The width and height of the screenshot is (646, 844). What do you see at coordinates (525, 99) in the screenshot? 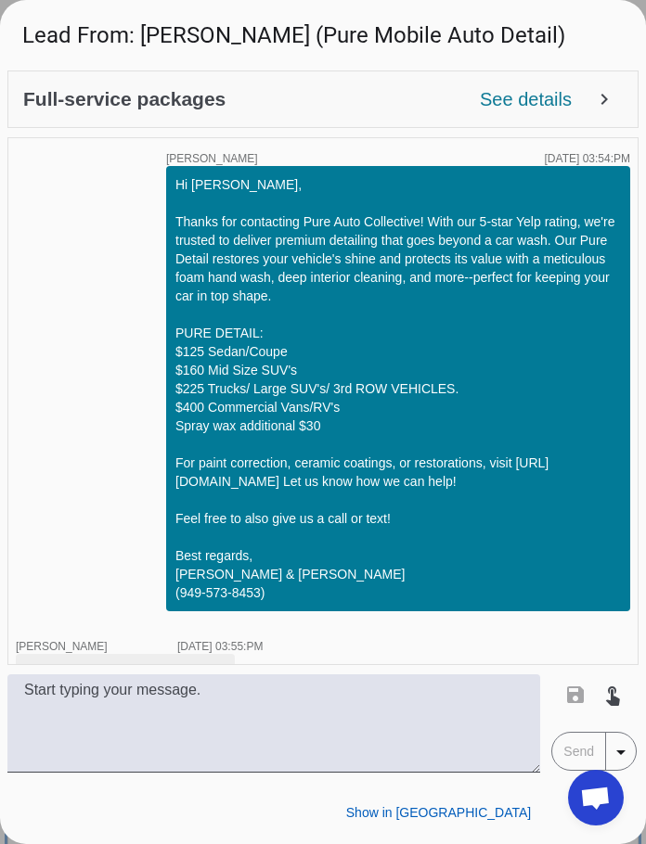
I see `span: See details` at bounding box center [525, 99].